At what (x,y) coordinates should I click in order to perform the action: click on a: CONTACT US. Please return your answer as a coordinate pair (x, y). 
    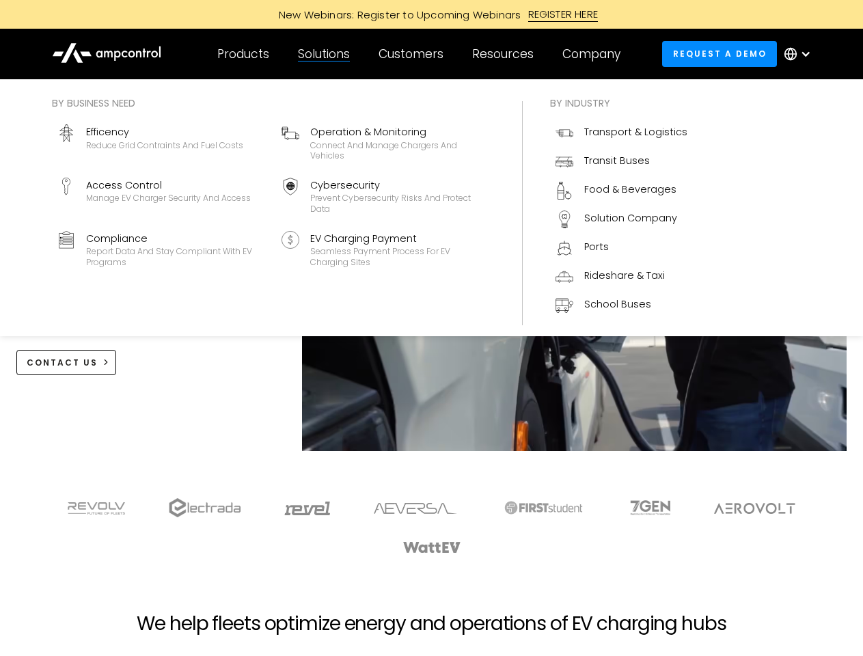
    Looking at the image, I should click on (66, 362).